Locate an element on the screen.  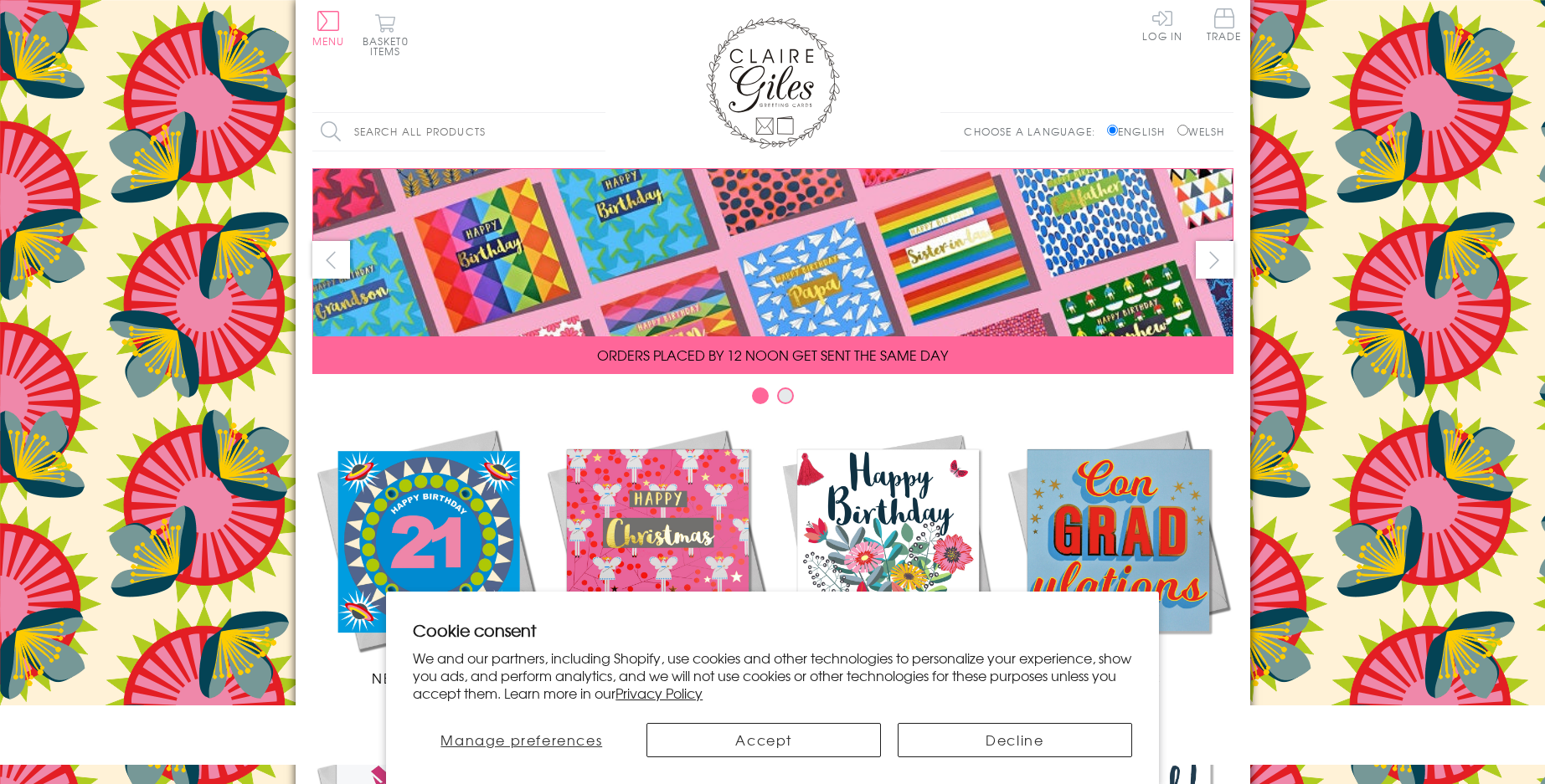
p: Choose a language: is located at coordinates (1034, 131).